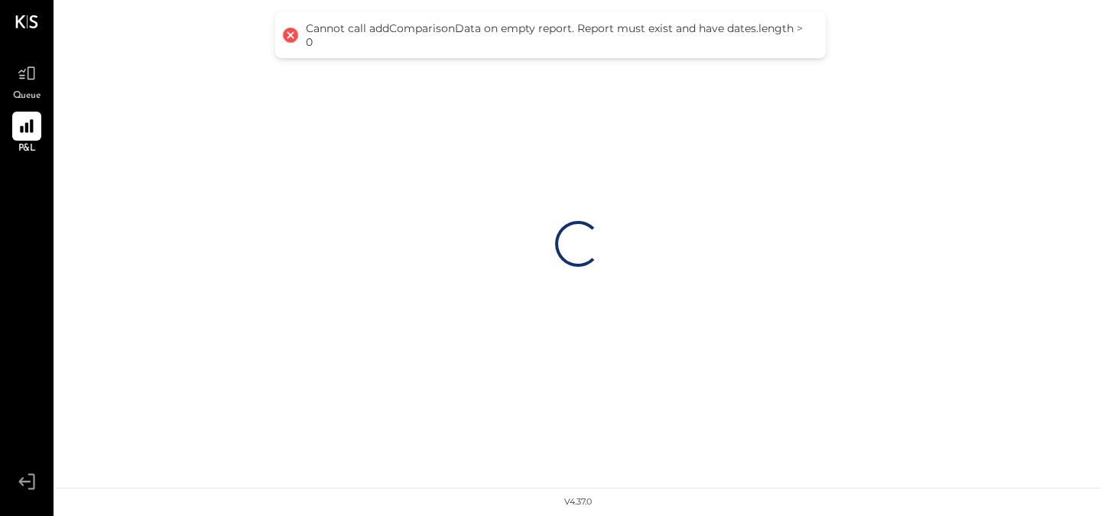  I want to click on div: v 4.37.0, so click(578, 502).